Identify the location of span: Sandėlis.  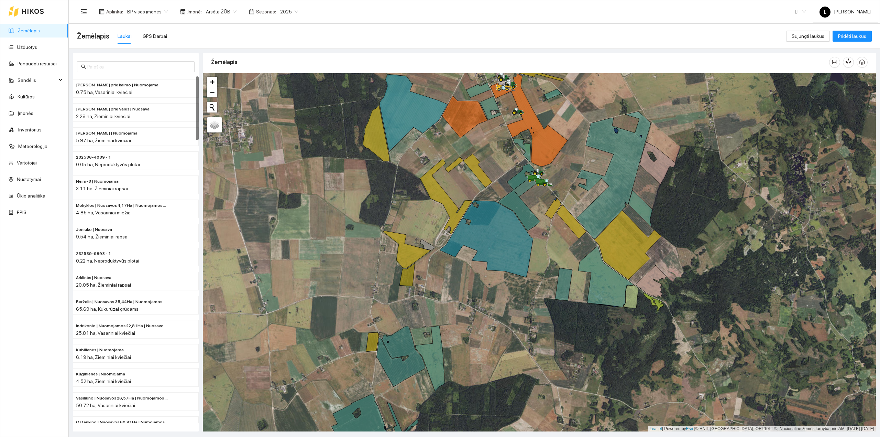
(37, 80).